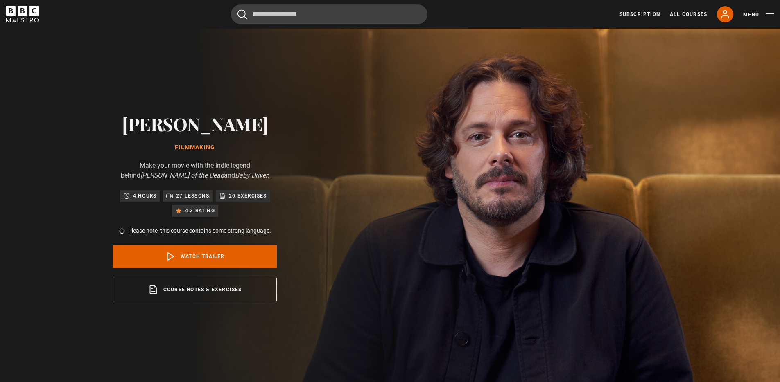 The image size is (780, 382). What do you see at coordinates (251, 175) in the screenshot?
I see `i: Baby Driver` at bounding box center [251, 175].